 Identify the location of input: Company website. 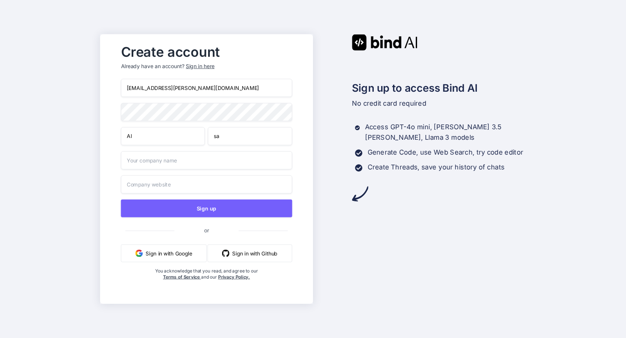
(207, 184).